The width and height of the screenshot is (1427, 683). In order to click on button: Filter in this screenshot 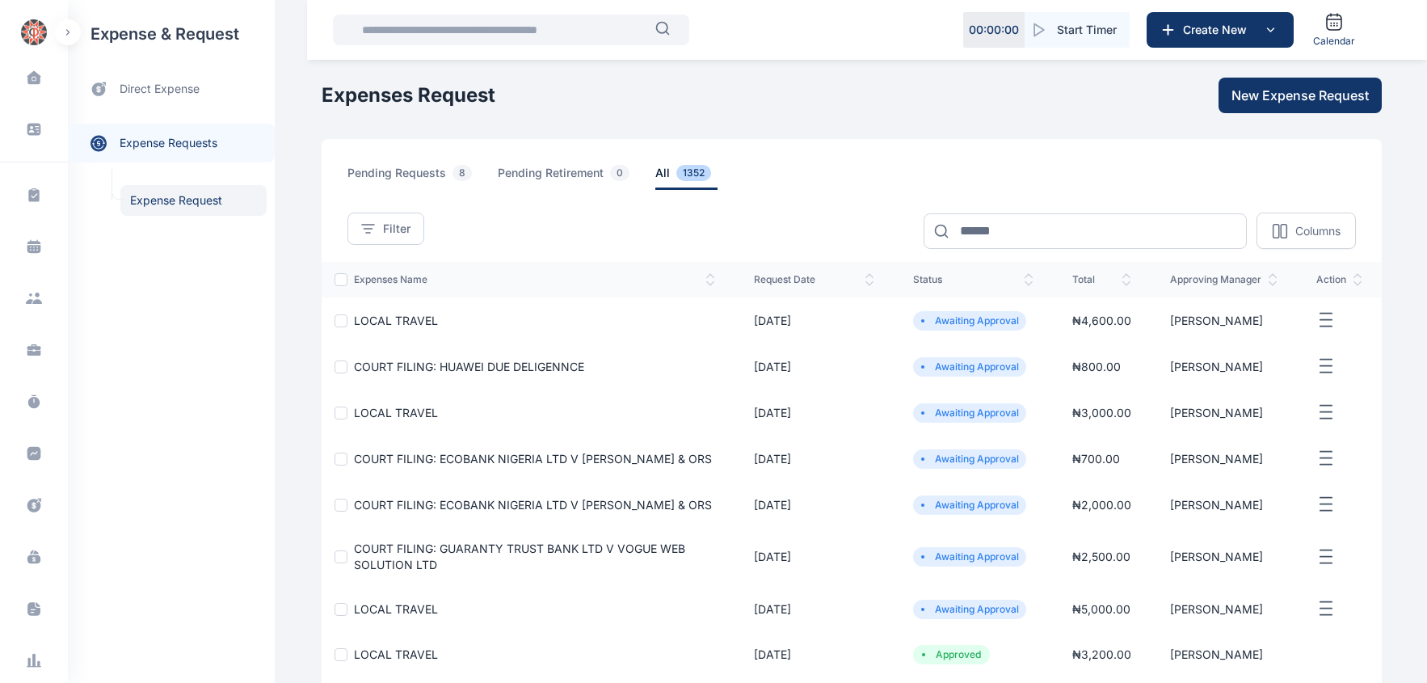, I will do `click(386, 229)`.